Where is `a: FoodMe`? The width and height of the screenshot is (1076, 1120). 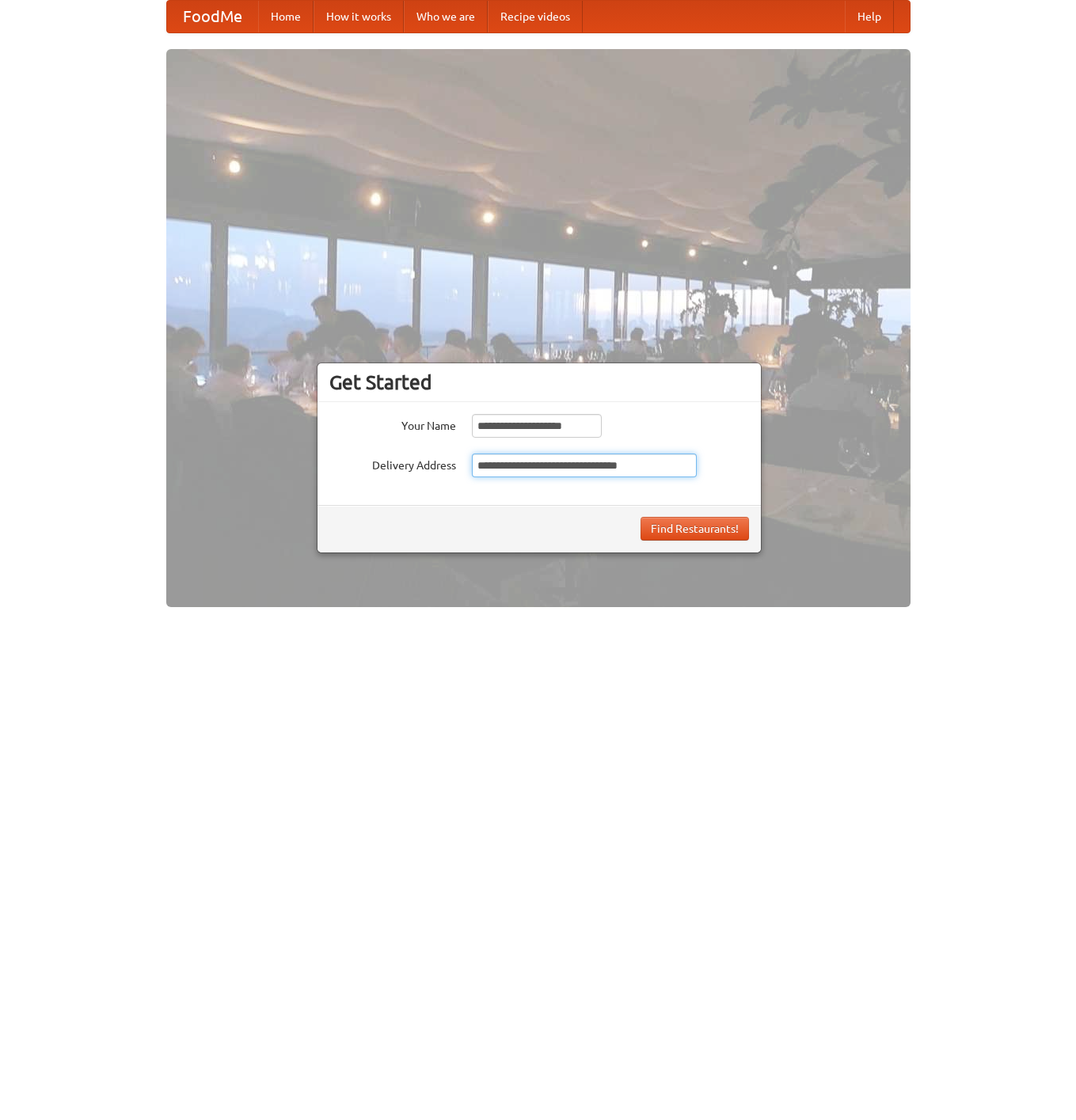 a: FoodMe is located at coordinates (212, 16).